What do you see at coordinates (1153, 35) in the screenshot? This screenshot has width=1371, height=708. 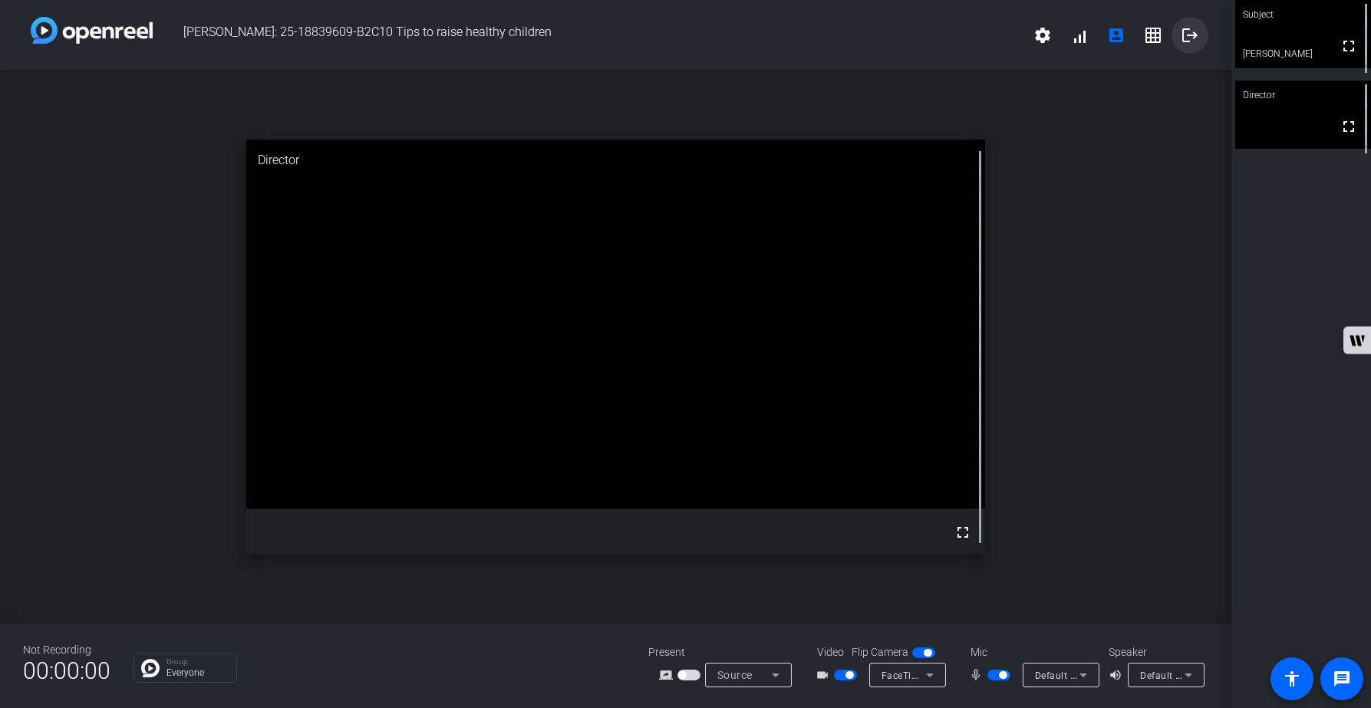 I see `mat-icon: grid_on` at bounding box center [1153, 35].